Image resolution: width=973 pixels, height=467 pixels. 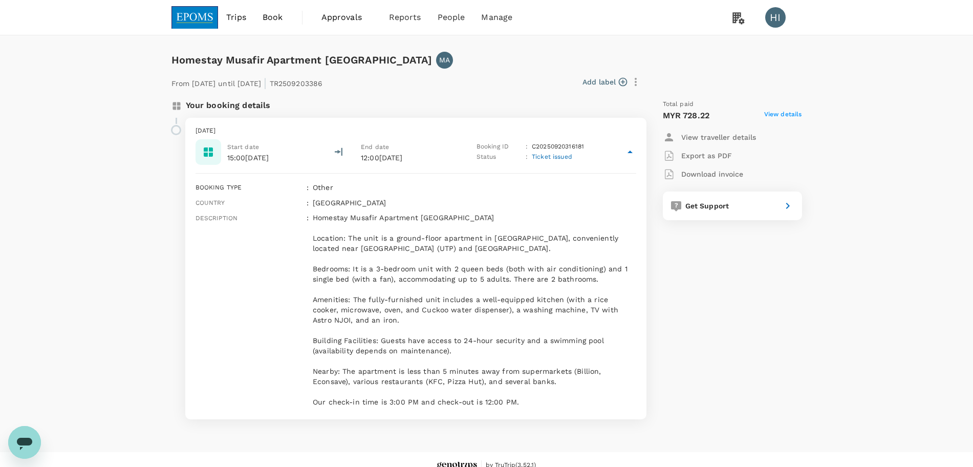 I want to click on p: Booking ID, so click(x=499, y=147).